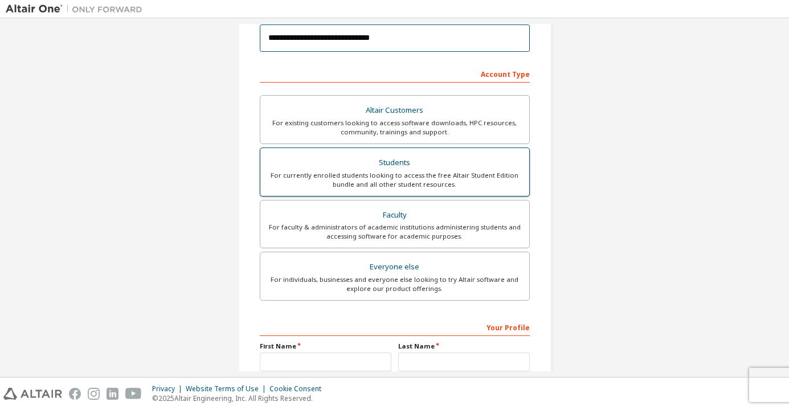 The width and height of the screenshot is (789, 410). I want to click on img: linkedin.svg, so click(112, 394).